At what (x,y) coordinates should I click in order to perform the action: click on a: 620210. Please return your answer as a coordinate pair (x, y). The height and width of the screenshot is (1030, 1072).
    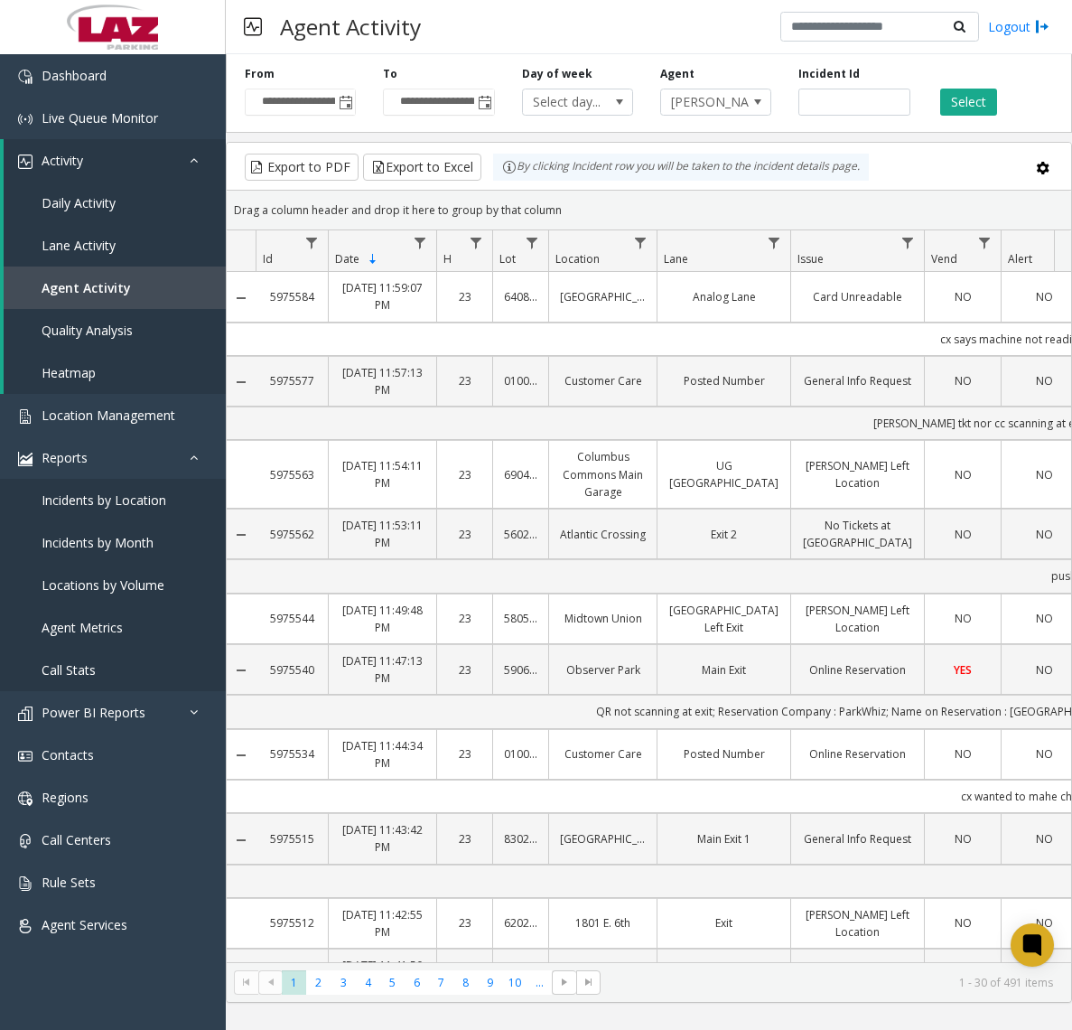
    Looking at the image, I should click on (520, 922).